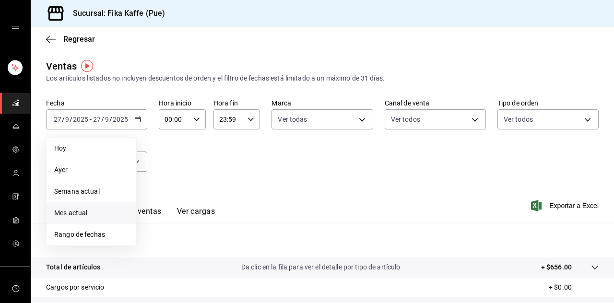 The width and height of the screenshot is (614, 303). What do you see at coordinates (142, 211) in the screenshot?
I see `font: Ver ventas` at bounding box center [142, 211].